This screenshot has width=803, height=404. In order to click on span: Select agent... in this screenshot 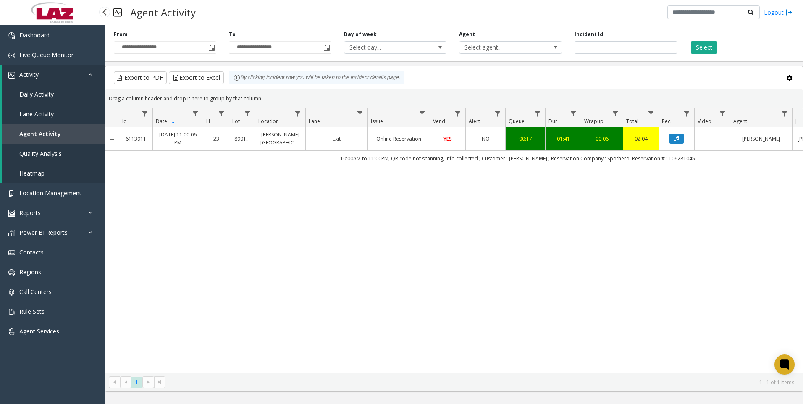, I will do `click(500, 47)`.